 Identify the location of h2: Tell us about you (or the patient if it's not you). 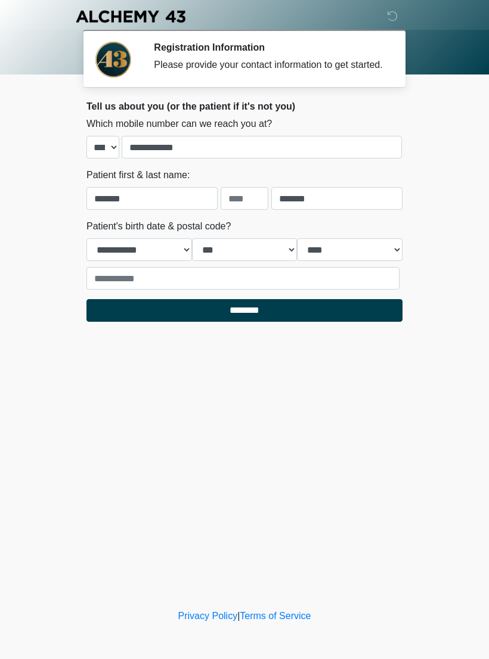
(244, 106).